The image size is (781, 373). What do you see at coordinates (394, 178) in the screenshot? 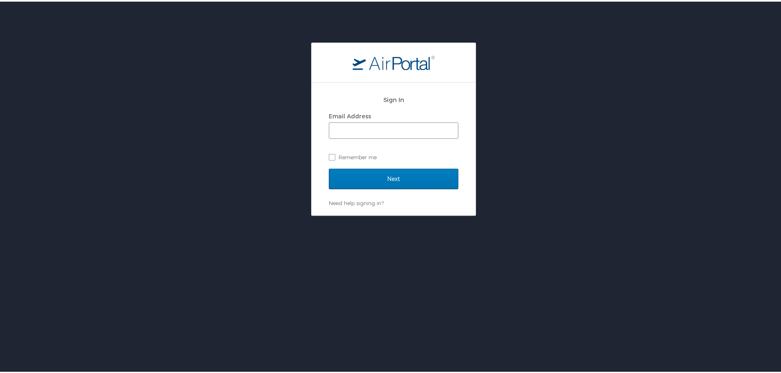
I see `input: Next` at bounding box center [394, 178].